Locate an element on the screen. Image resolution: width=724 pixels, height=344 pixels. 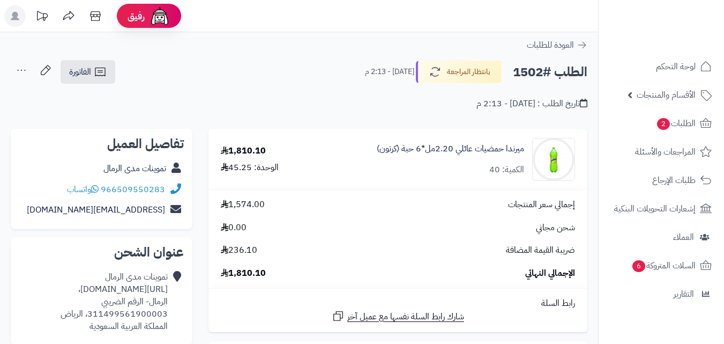
span: شحن مجاني is located at coordinates (556, 227).